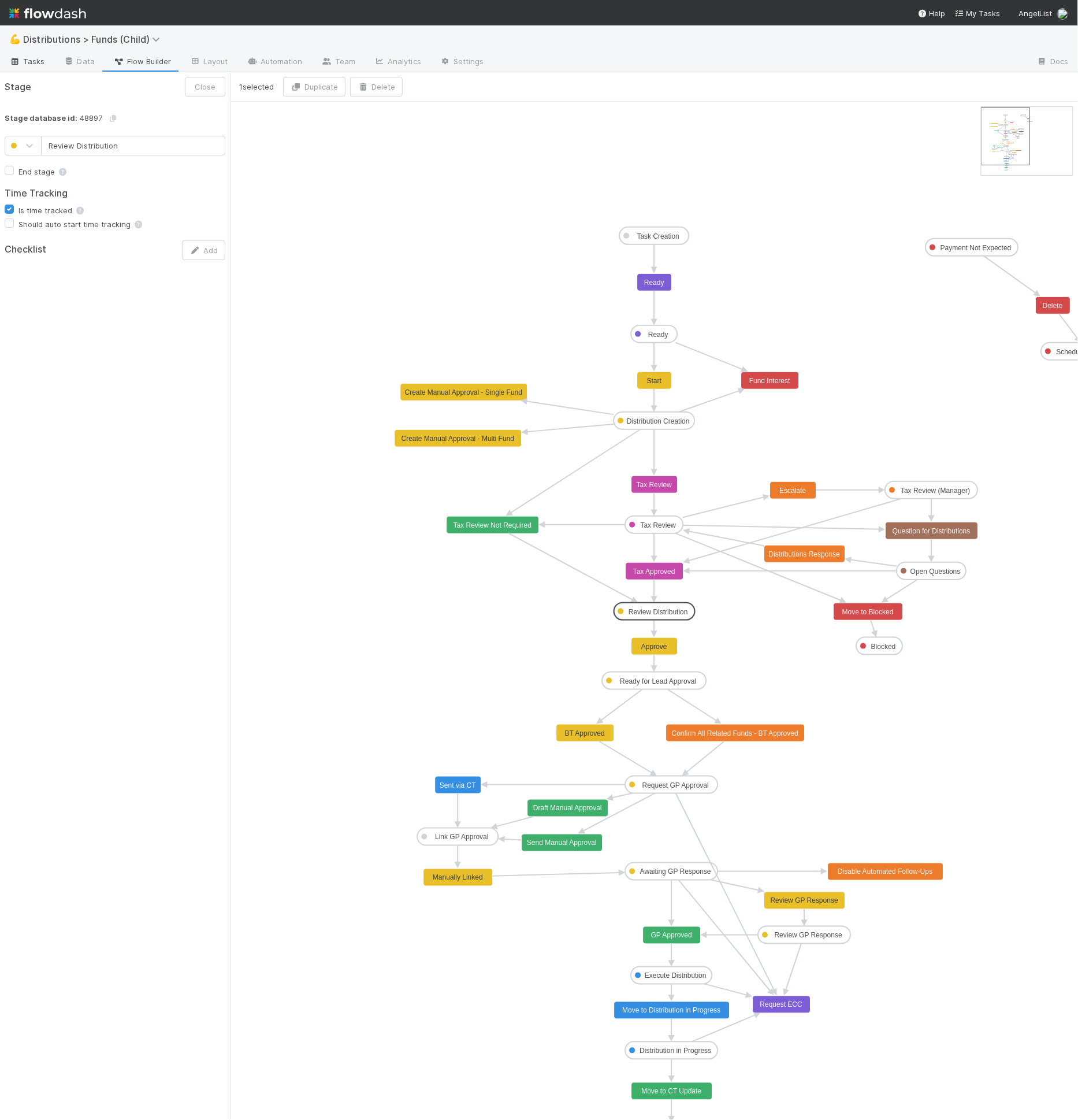 Image resolution: width=1078 pixels, height=1120 pixels. What do you see at coordinates (82, 224) in the screenshot?
I see `label: Should auto start time tracking` at bounding box center [82, 224].